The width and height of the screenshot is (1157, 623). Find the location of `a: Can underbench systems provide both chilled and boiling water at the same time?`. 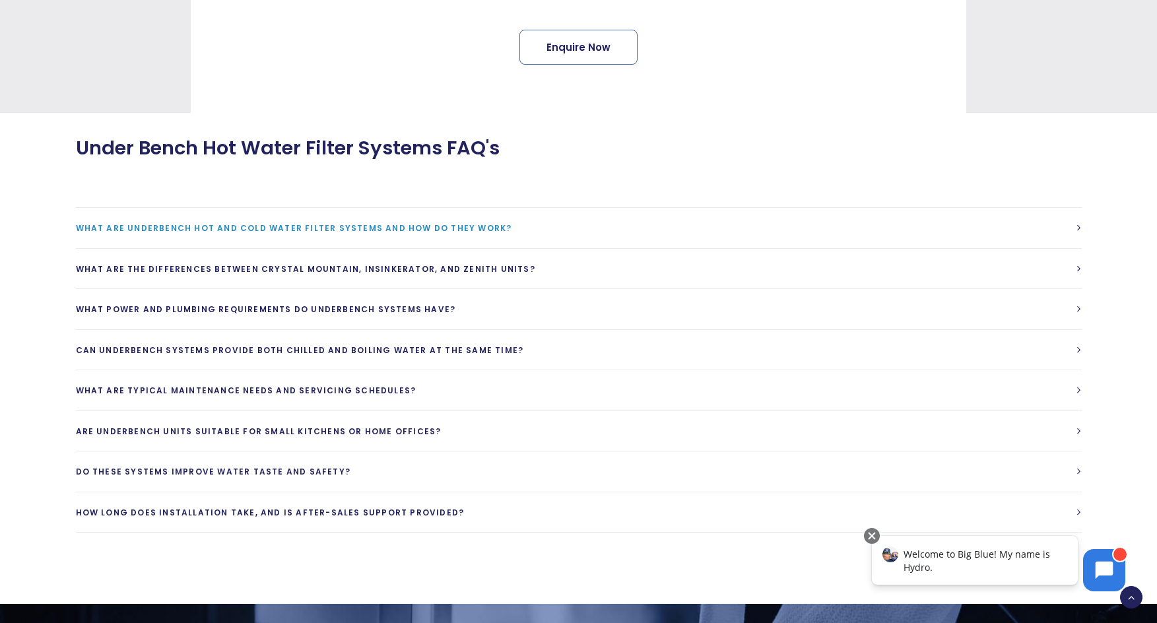

a: Can underbench systems provide both chilled and boiling water at the same time? is located at coordinates (579, 350).